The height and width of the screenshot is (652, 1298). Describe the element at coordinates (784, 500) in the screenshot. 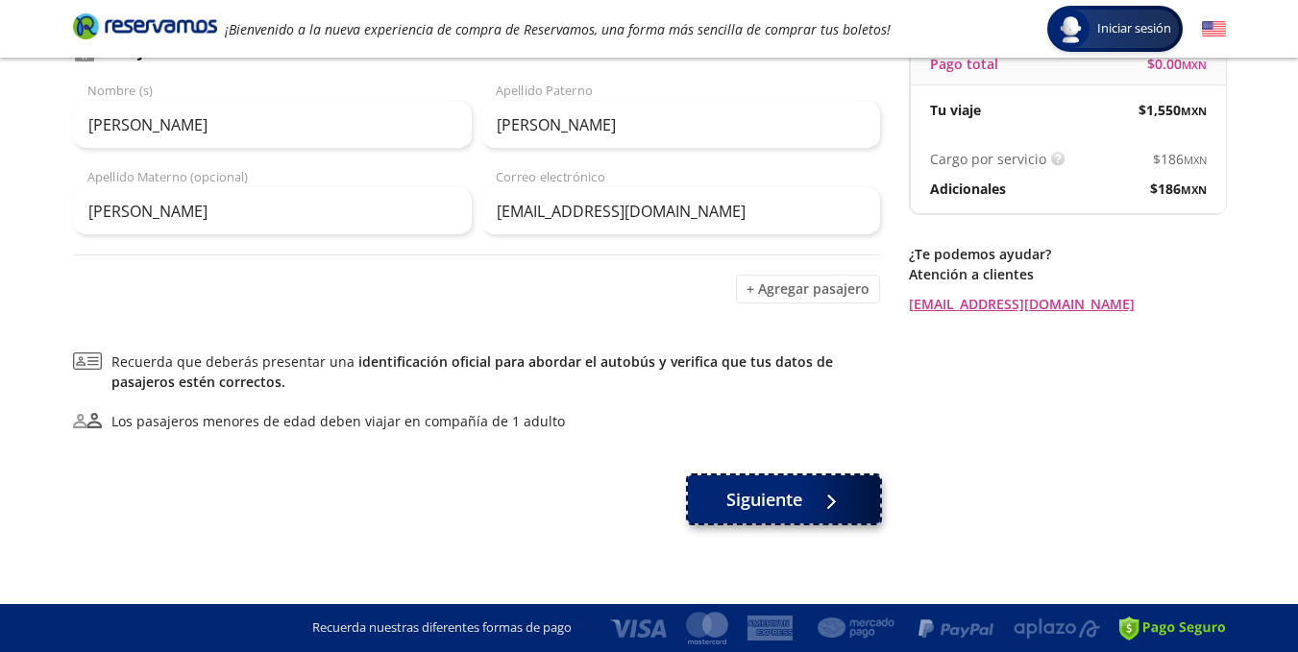

I see `button: Siguiente` at that location.